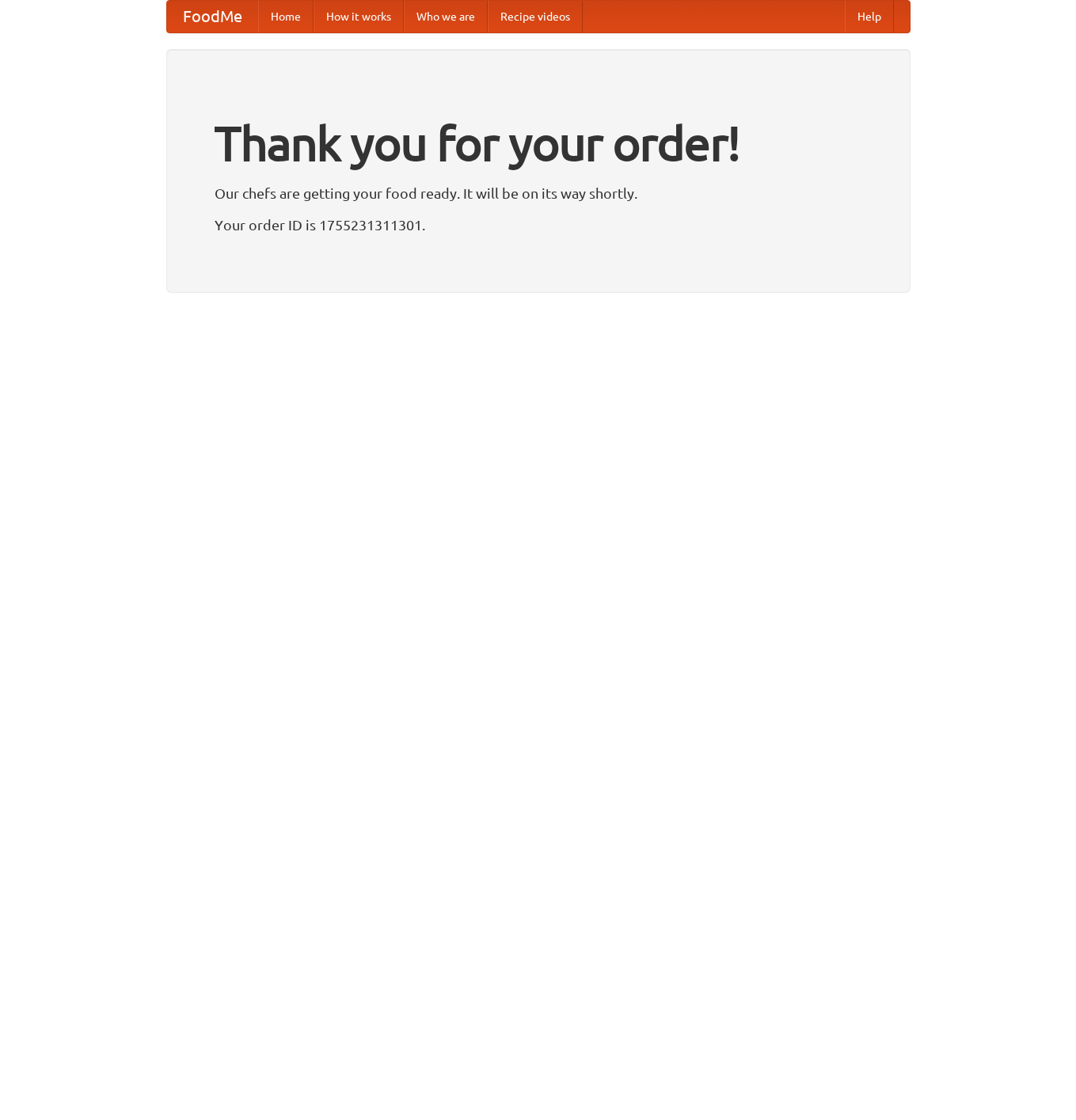 This screenshot has width=1076, height=1120. What do you see at coordinates (212, 17) in the screenshot?
I see `a: FoodMe` at bounding box center [212, 17].